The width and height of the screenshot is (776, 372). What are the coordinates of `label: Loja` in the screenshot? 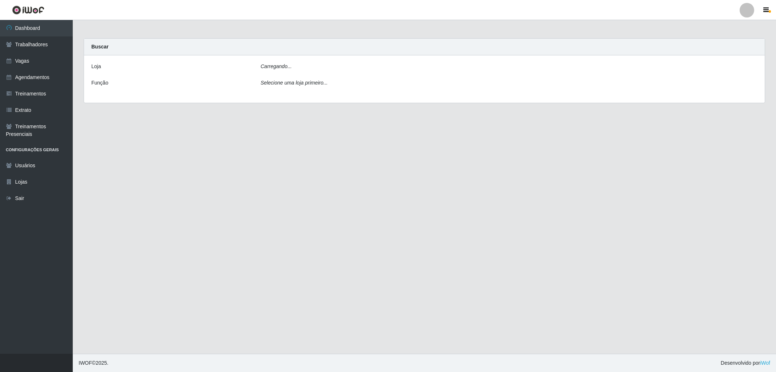 It's located at (96, 66).